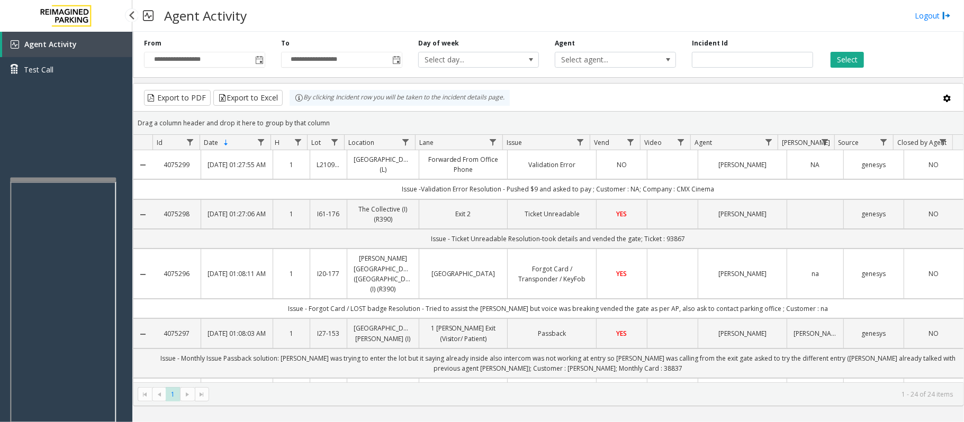  Describe the element at coordinates (299, 98) in the screenshot. I see `img: infoIcon.svg` at that location.